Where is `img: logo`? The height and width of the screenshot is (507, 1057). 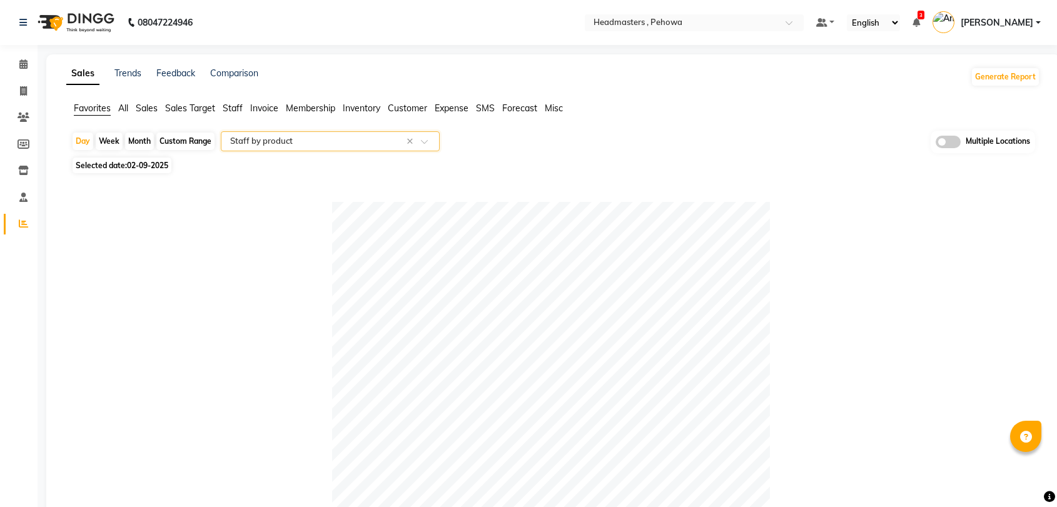 img: logo is located at coordinates (74, 23).